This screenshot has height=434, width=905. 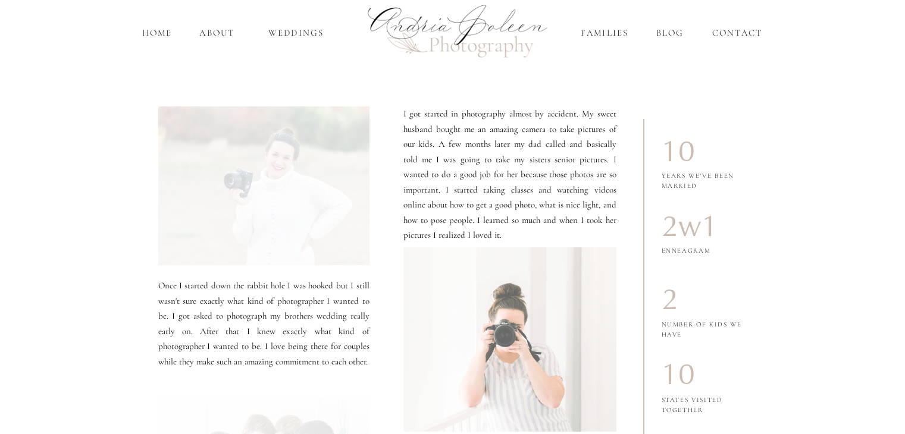 I want to click on p: 2w1, so click(x=704, y=225).